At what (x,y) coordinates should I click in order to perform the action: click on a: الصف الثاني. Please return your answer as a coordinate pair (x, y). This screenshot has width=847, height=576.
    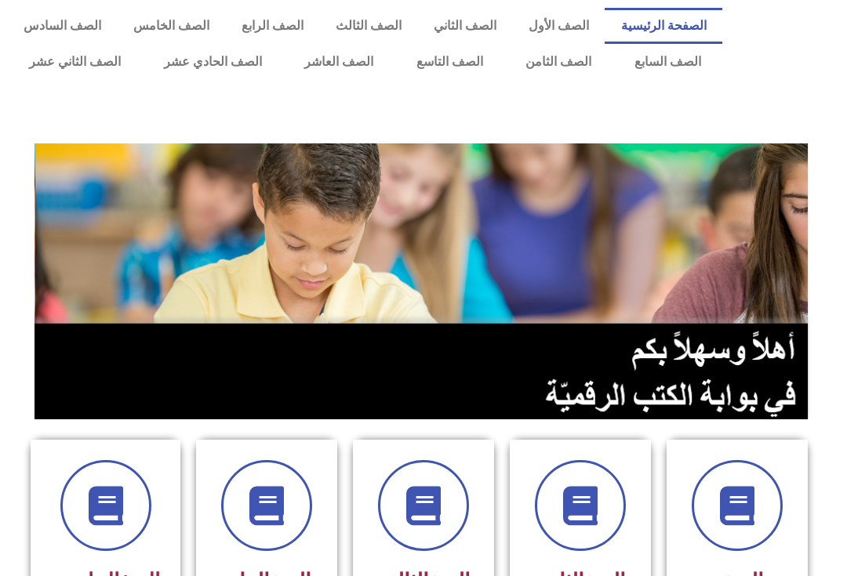
    Looking at the image, I should click on (464, 26).